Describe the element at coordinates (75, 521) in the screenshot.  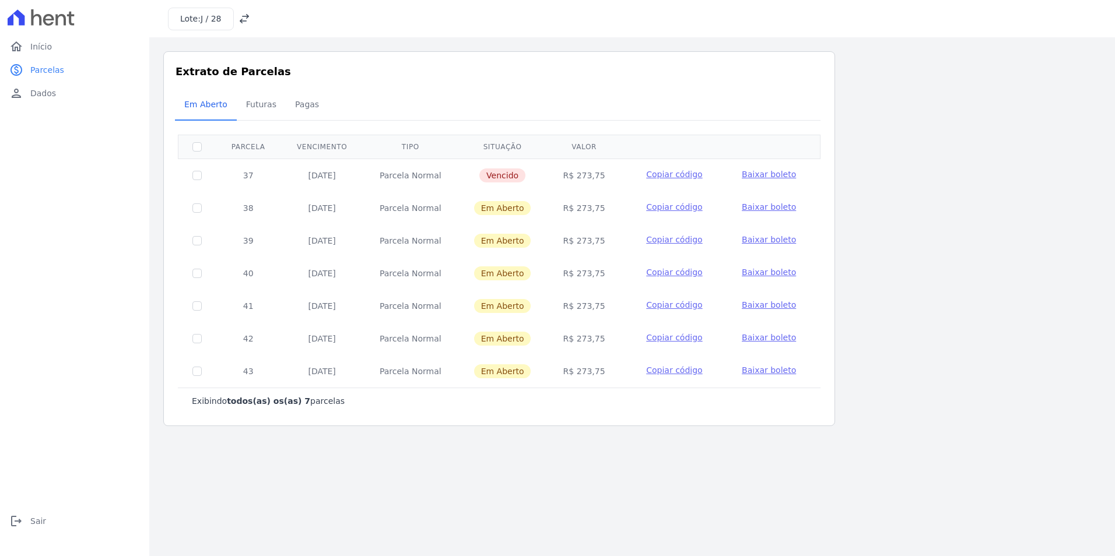
I see `a: logoutSair` at that location.